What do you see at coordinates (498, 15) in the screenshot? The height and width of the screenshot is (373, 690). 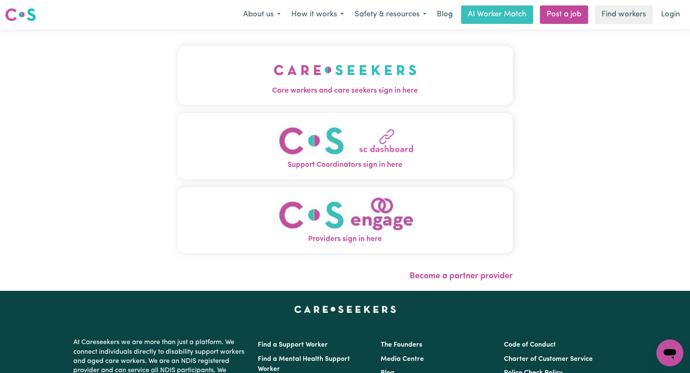 I see `a: AI Worker Match` at bounding box center [498, 15].